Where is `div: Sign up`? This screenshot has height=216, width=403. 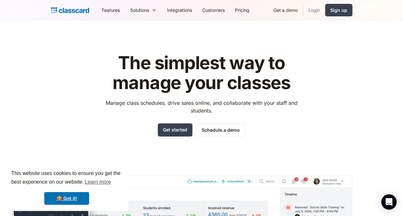
div: Sign up is located at coordinates (339, 10).